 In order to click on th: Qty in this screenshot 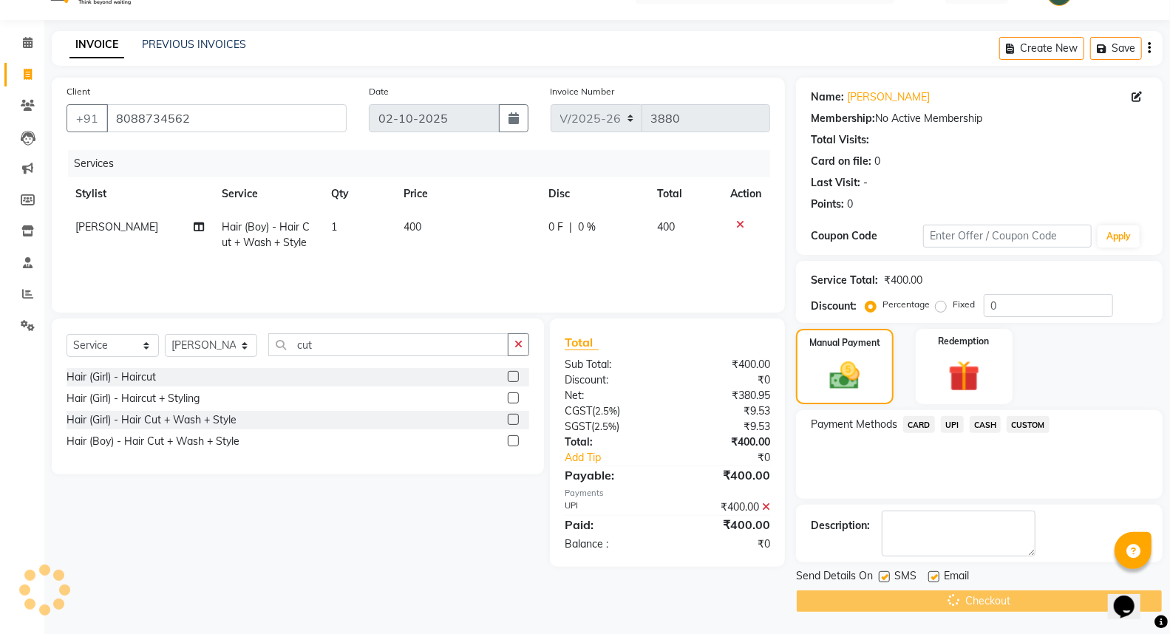, I will do `click(358, 194)`.